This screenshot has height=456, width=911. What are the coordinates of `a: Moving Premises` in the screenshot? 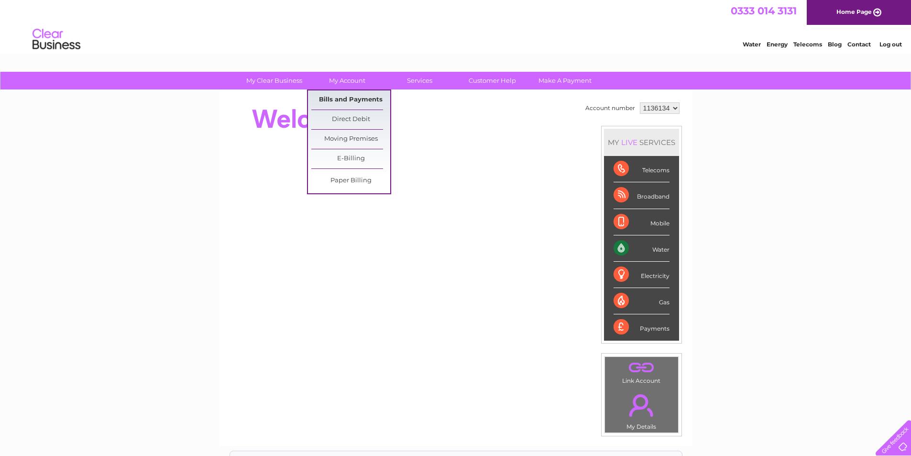 It's located at (350, 139).